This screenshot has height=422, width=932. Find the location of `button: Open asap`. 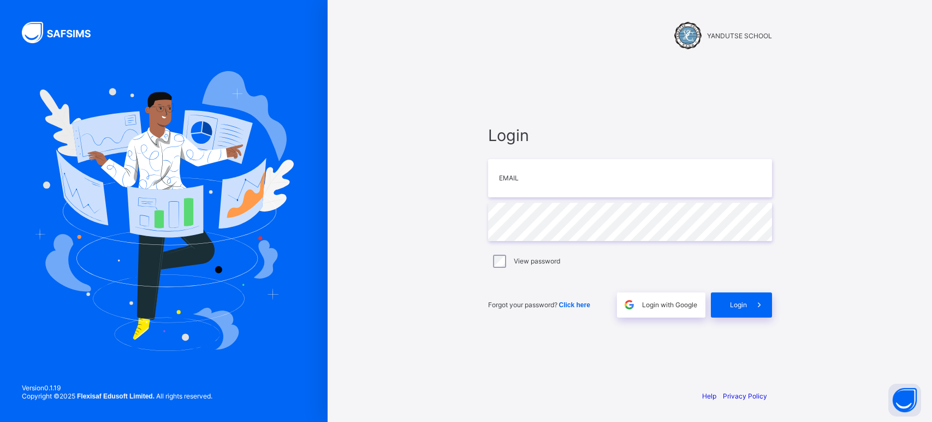

button: Open asap is located at coordinates (905, 400).